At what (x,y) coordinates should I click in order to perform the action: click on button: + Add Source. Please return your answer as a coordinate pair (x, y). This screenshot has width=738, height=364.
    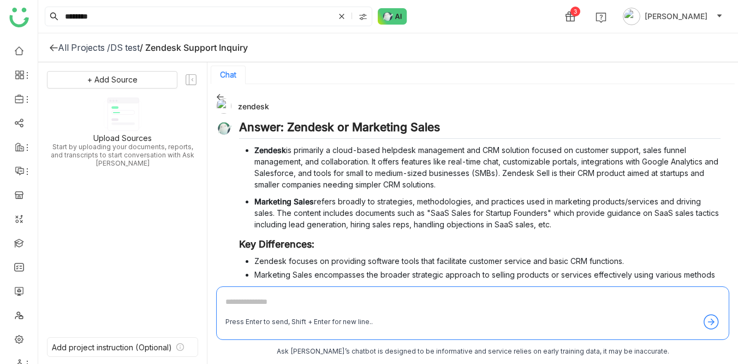
    Looking at the image, I should click on (112, 80).